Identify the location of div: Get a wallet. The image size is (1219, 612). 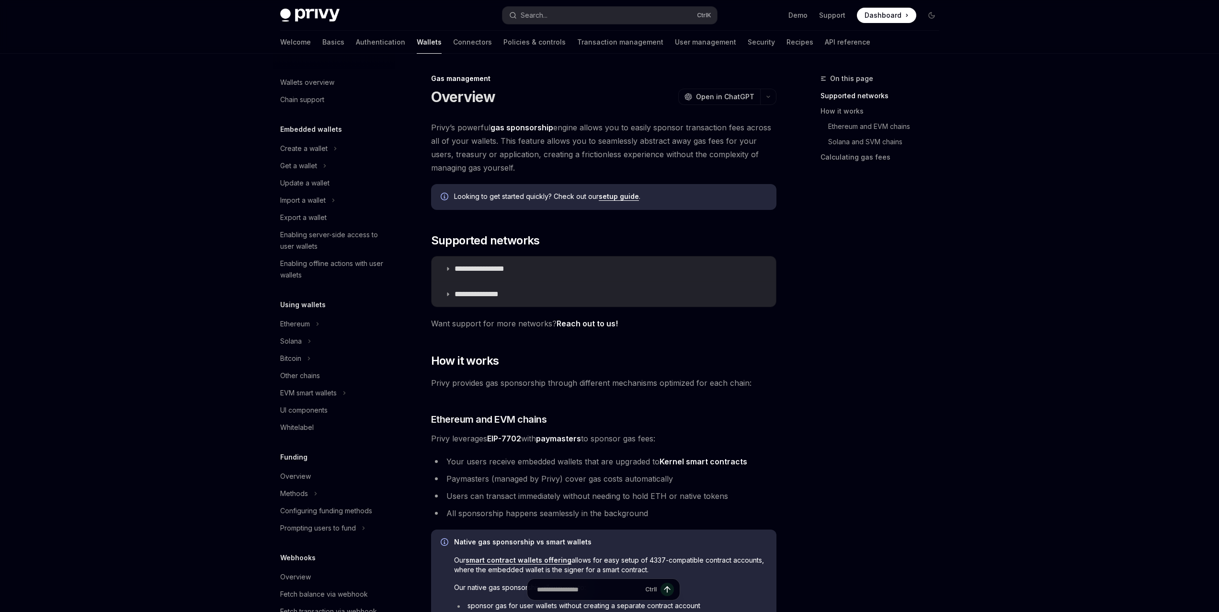
(298, 166).